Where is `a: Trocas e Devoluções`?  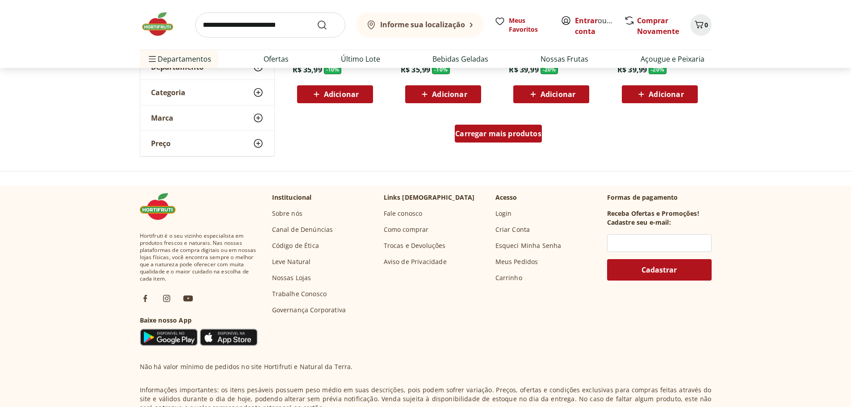
a: Trocas e Devoluções is located at coordinates (415, 246).